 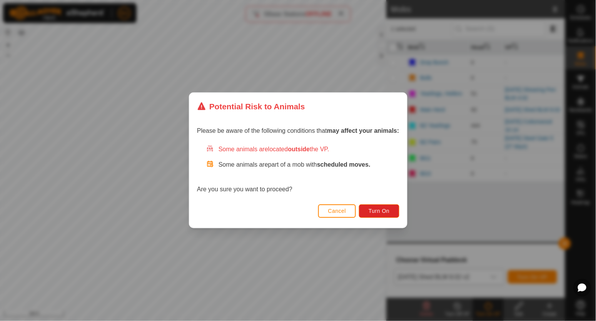 What do you see at coordinates (298, 131) in the screenshot?
I see `span: Please be aware of the following conditions that` at bounding box center [298, 131].